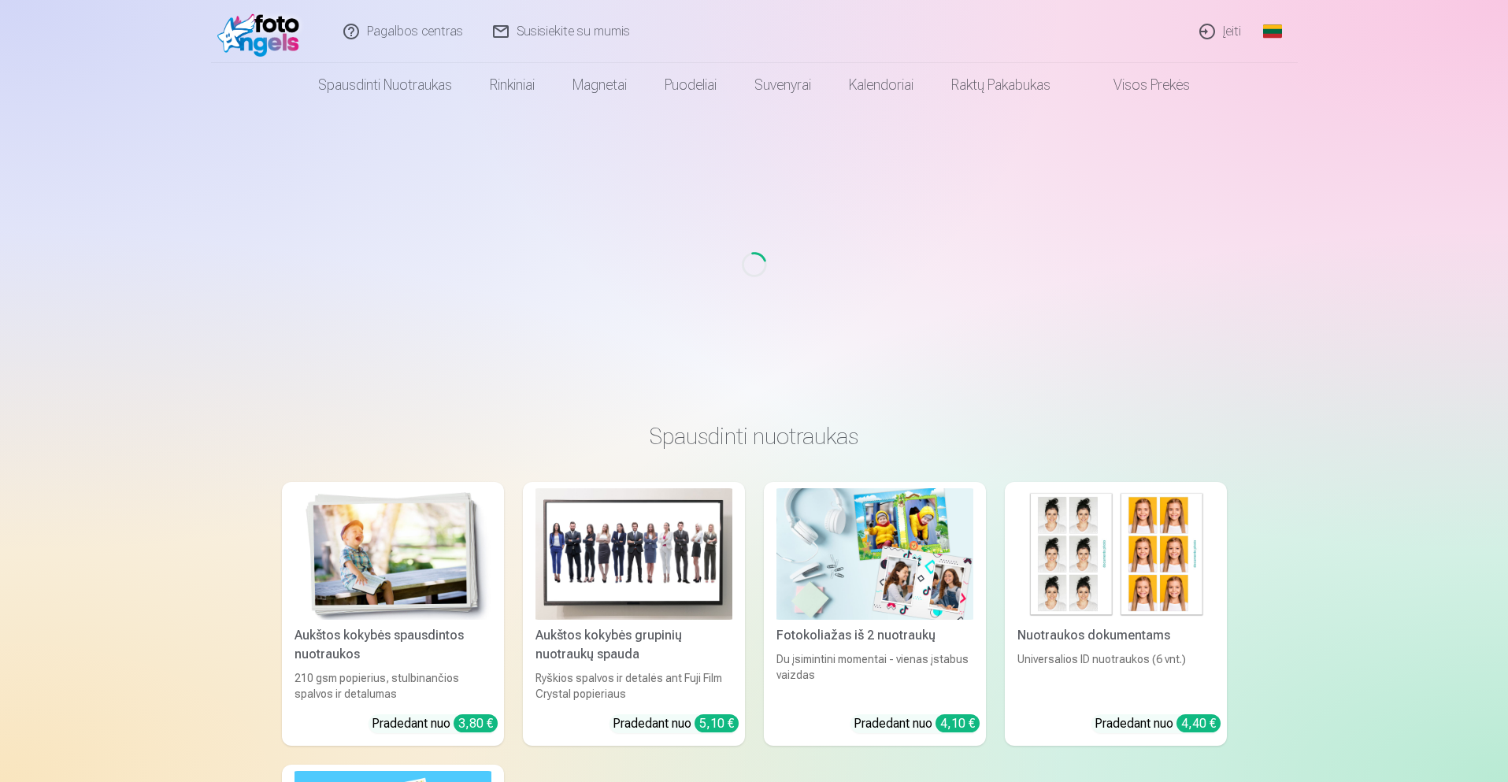 This screenshot has height=782, width=1508. Describe the element at coordinates (393, 553) in the screenshot. I see `img: Aukštos kokybės spausdintos nuotraukos` at that location.